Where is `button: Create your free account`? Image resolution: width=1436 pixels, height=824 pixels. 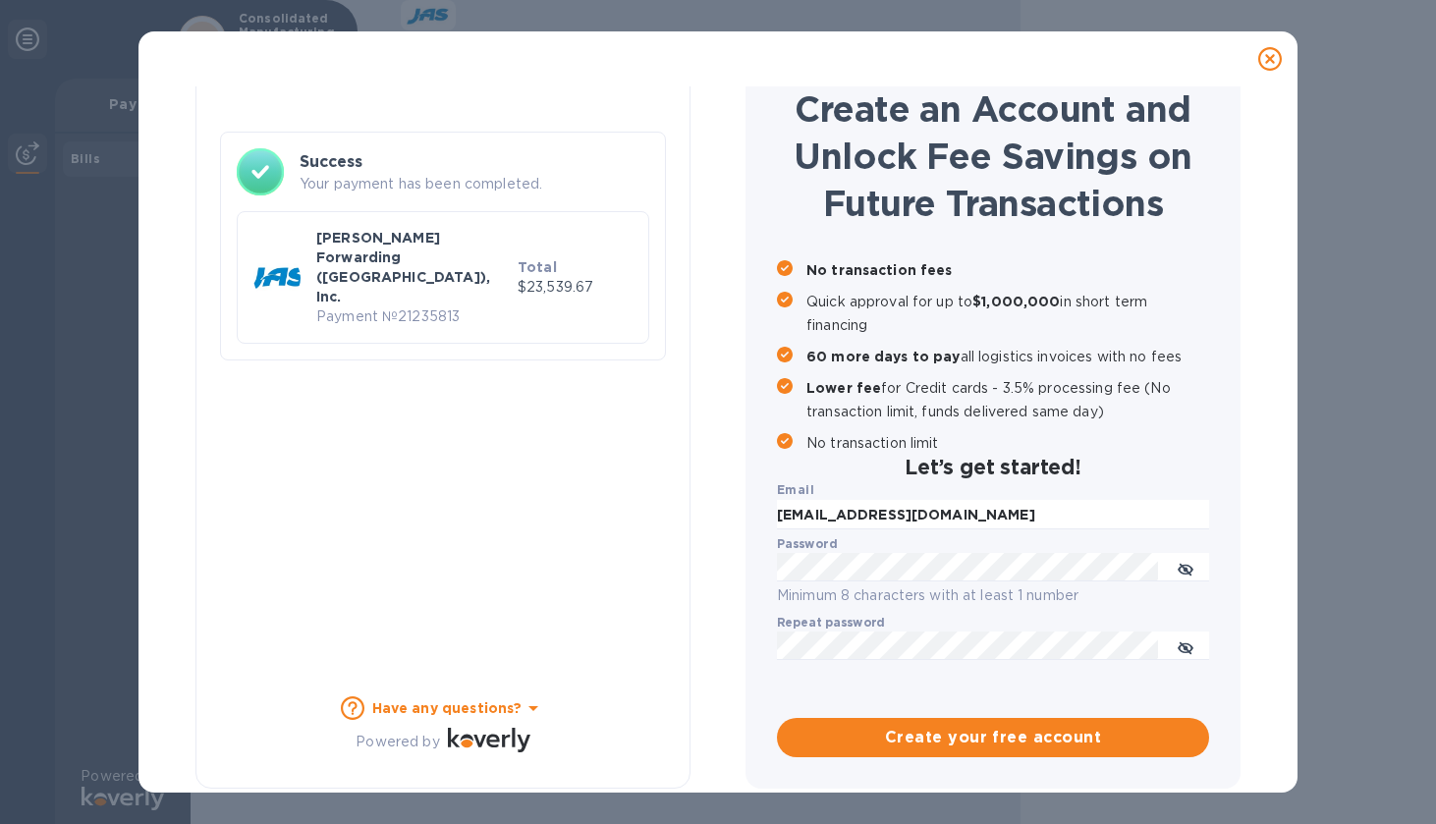
button: Create your free account is located at coordinates (993, 738).